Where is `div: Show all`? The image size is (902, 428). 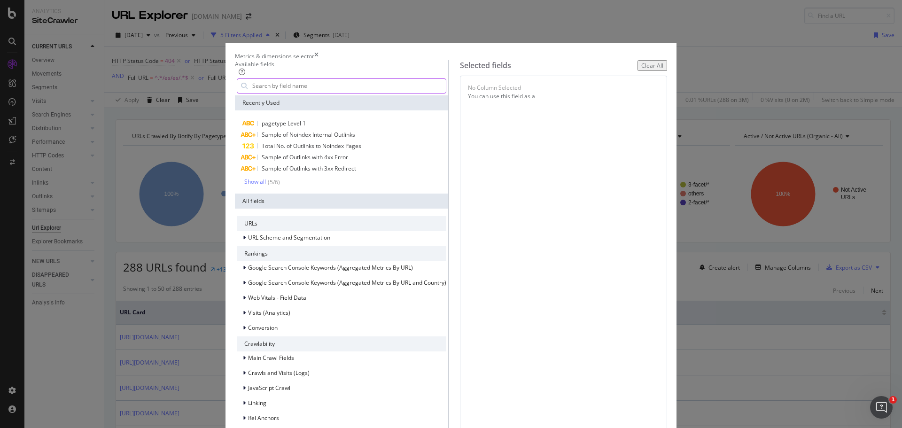
div: Show all is located at coordinates (255, 182).